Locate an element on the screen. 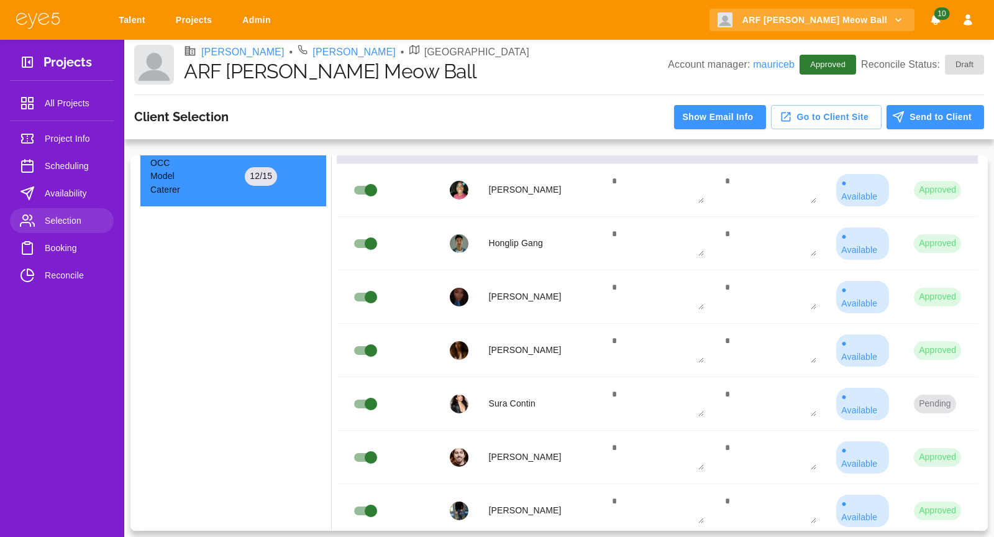 The image size is (994, 537). td: OCC Model Caterer is located at coordinates (166, 176).